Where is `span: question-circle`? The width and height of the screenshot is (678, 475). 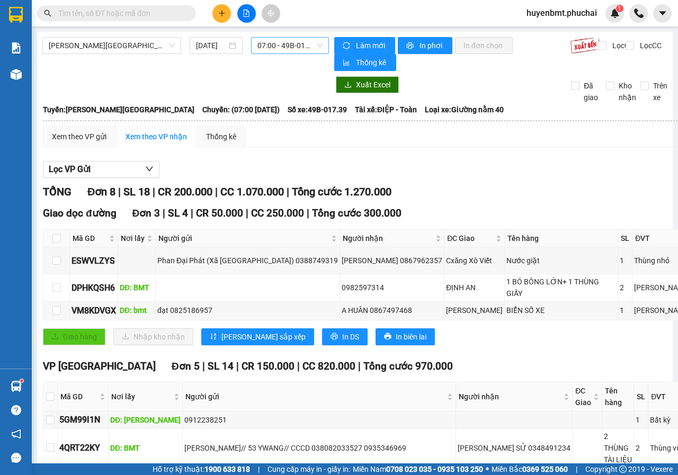 span: question-circle is located at coordinates (16, 410).